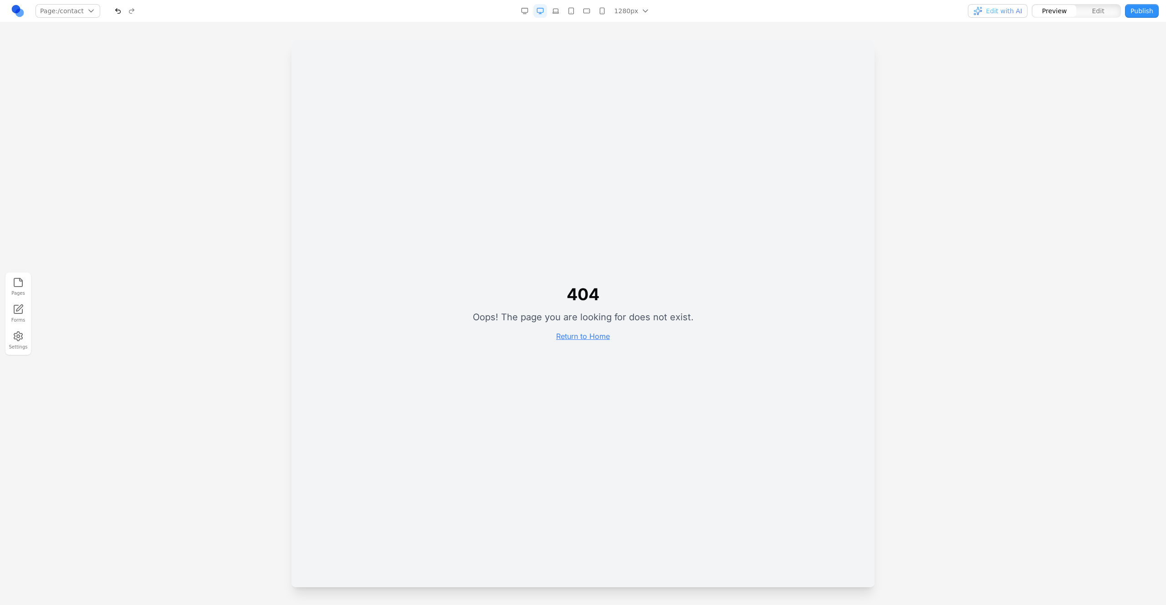 This screenshot has height=605, width=1166. What do you see at coordinates (291, 254) in the screenshot?
I see `h1: 404` at bounding box center [291, 254].